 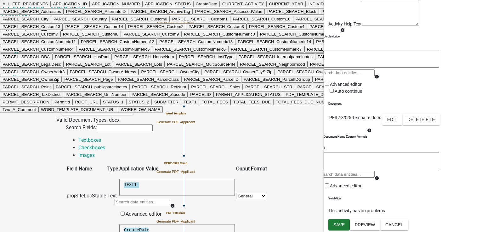 I want to click on ngb-highlight: PARCEL_SEARCH_TaxDistrict, so click(x=31, y=94).